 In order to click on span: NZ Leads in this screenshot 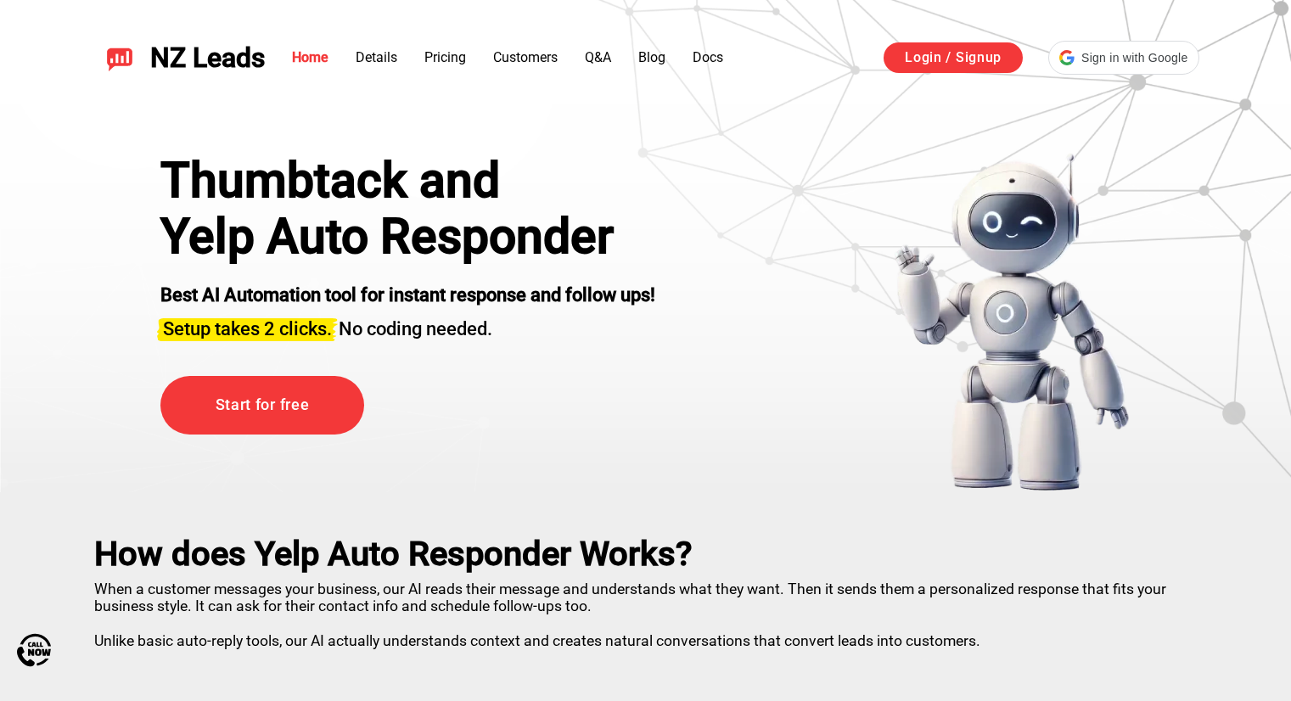, I will do `click(207, 58)`.